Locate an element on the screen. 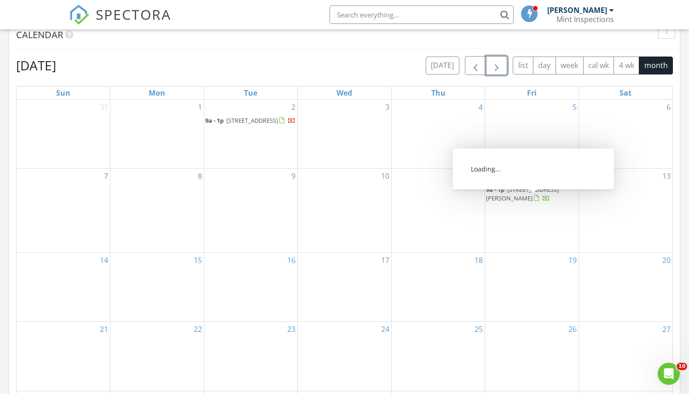  a: Go to September 21, 2025 is located at coordinates (104, 329).